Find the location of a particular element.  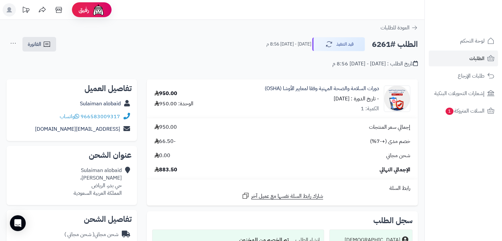

span: -66.50 is located at coordinates (165, 141).